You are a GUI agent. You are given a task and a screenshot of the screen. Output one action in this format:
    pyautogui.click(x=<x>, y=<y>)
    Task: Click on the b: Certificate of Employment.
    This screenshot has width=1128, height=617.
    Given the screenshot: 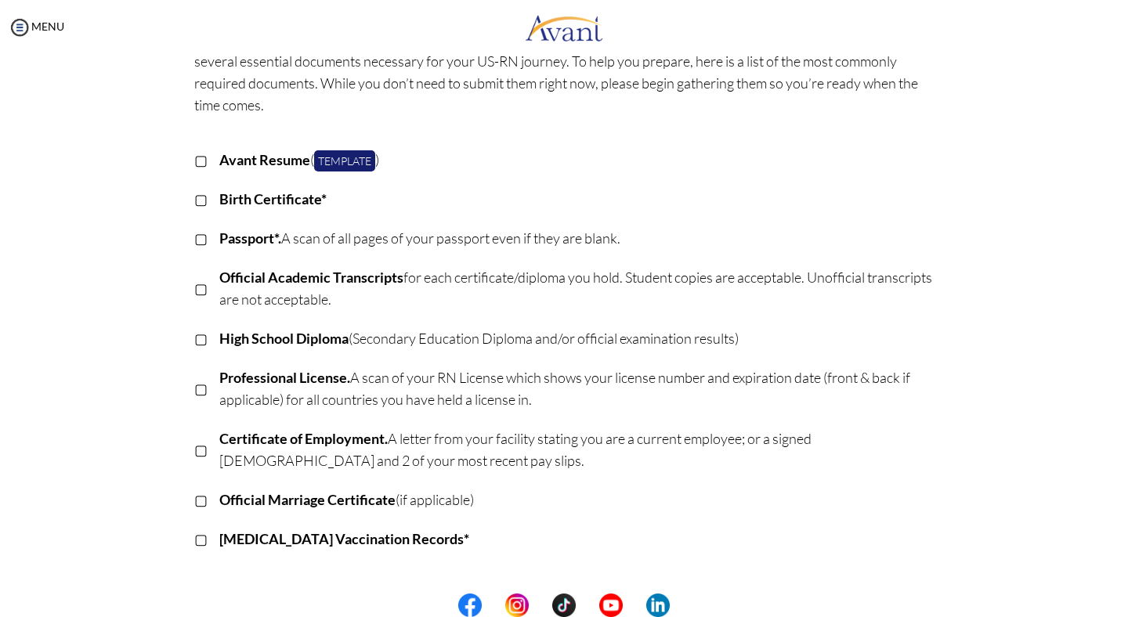 What is the action you would take?
    pyautogui.click(x=303, y=439)
    